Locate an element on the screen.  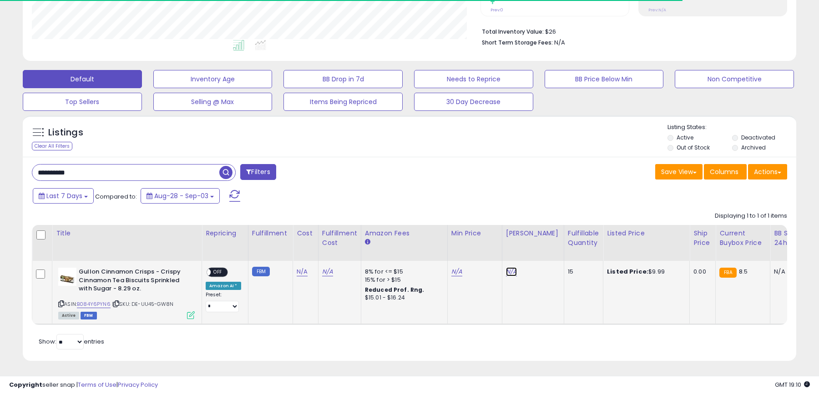
div: Fulfillment is located at coordinates (270, 233).